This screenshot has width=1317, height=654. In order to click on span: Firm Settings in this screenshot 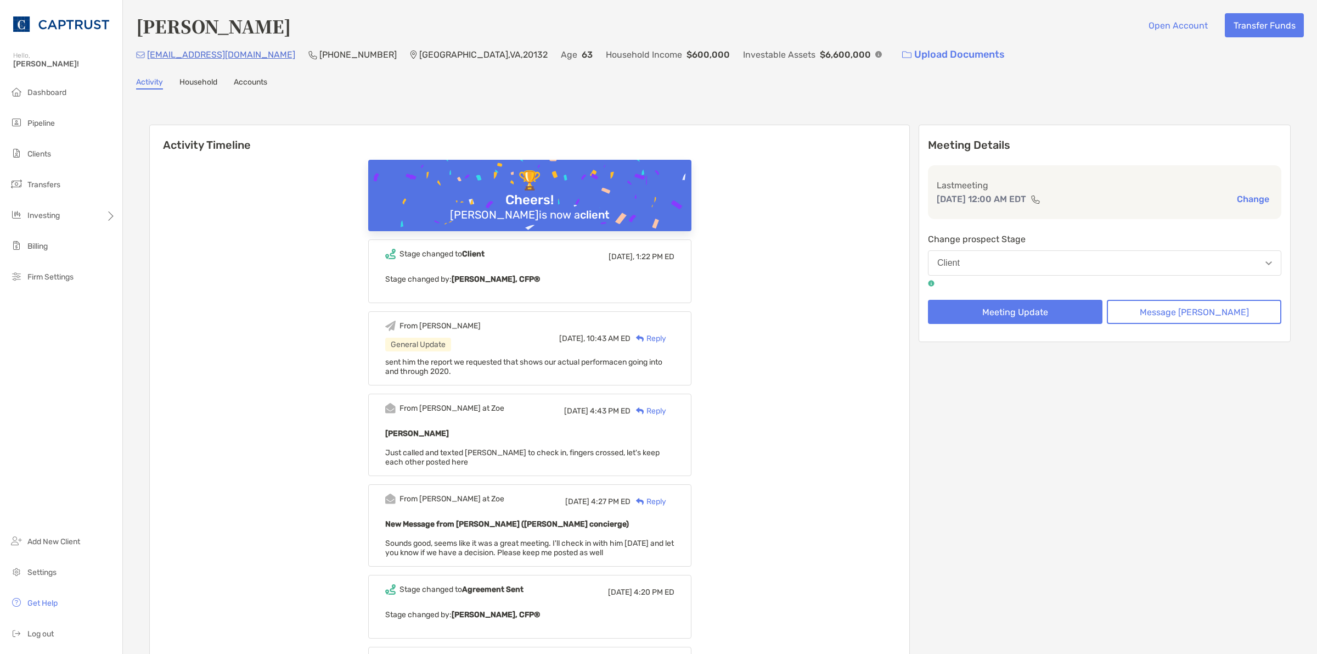, I will do `click(51, 277)`.